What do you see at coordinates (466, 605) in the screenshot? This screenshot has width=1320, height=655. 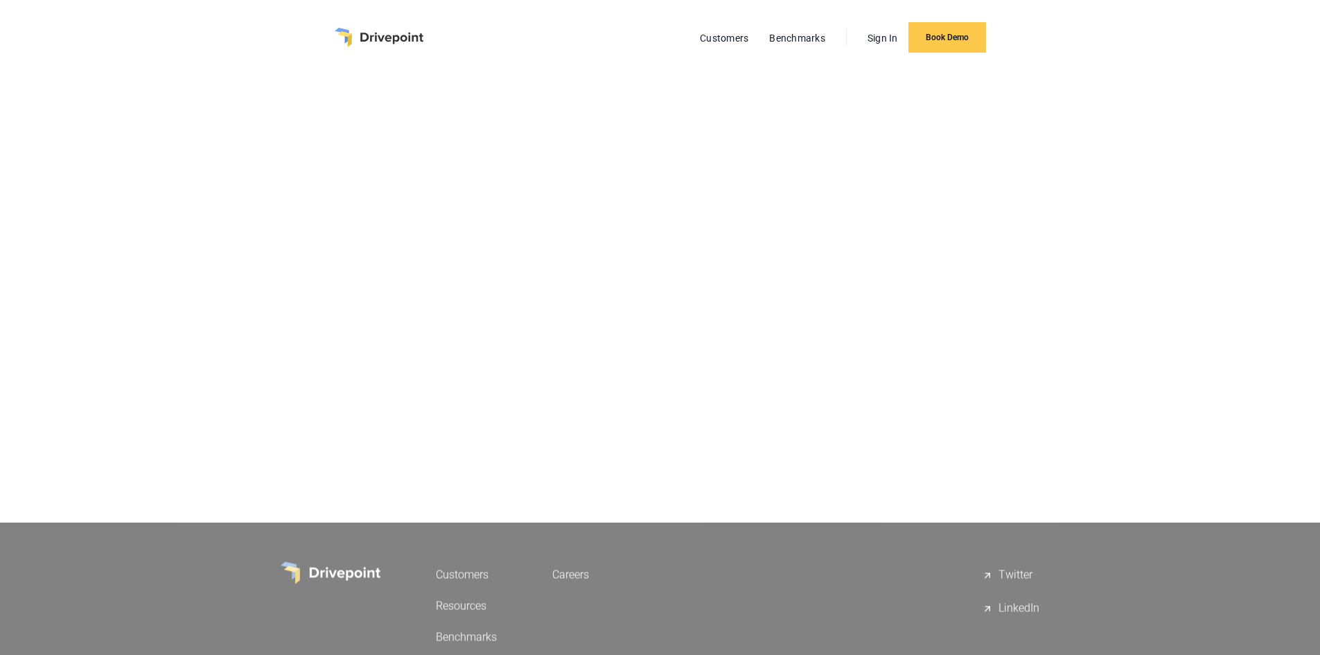 I see `a: Resources` at bounding box center [466, 605].